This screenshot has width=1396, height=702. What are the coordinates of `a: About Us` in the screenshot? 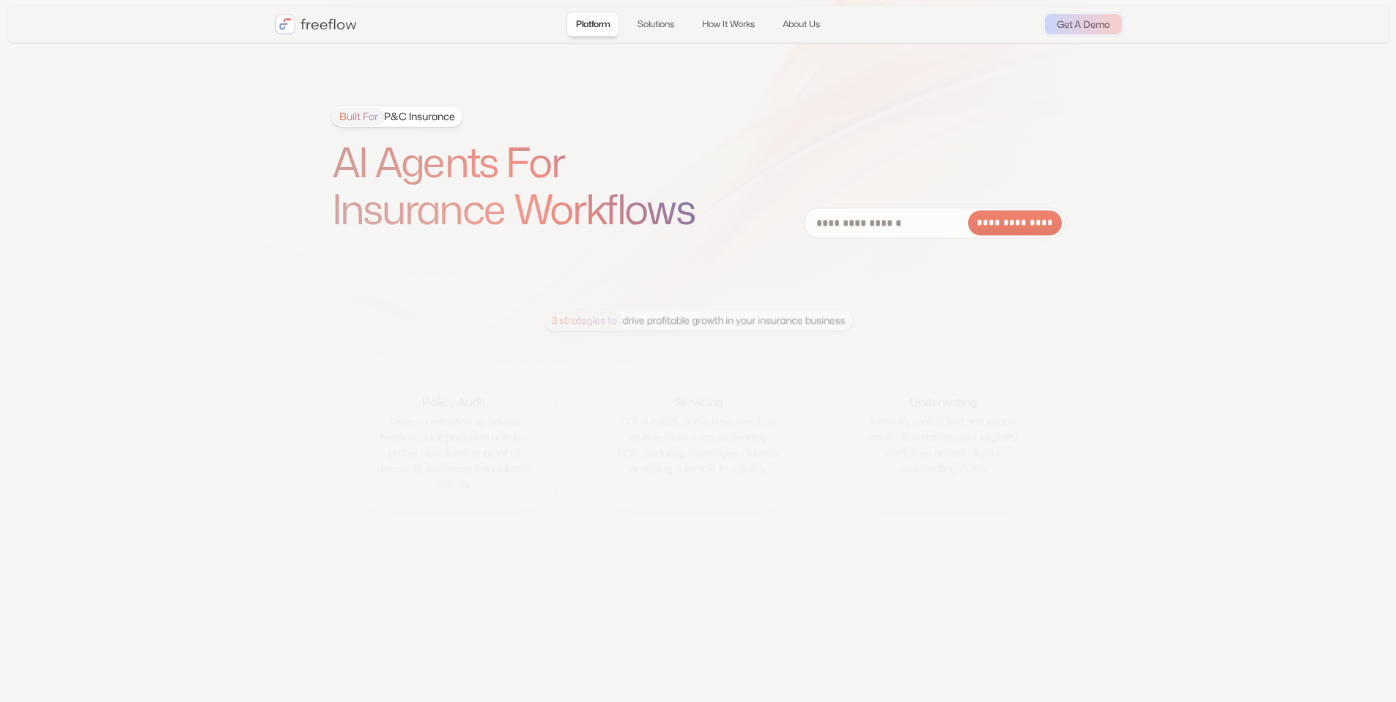 It's located at (801, 24).